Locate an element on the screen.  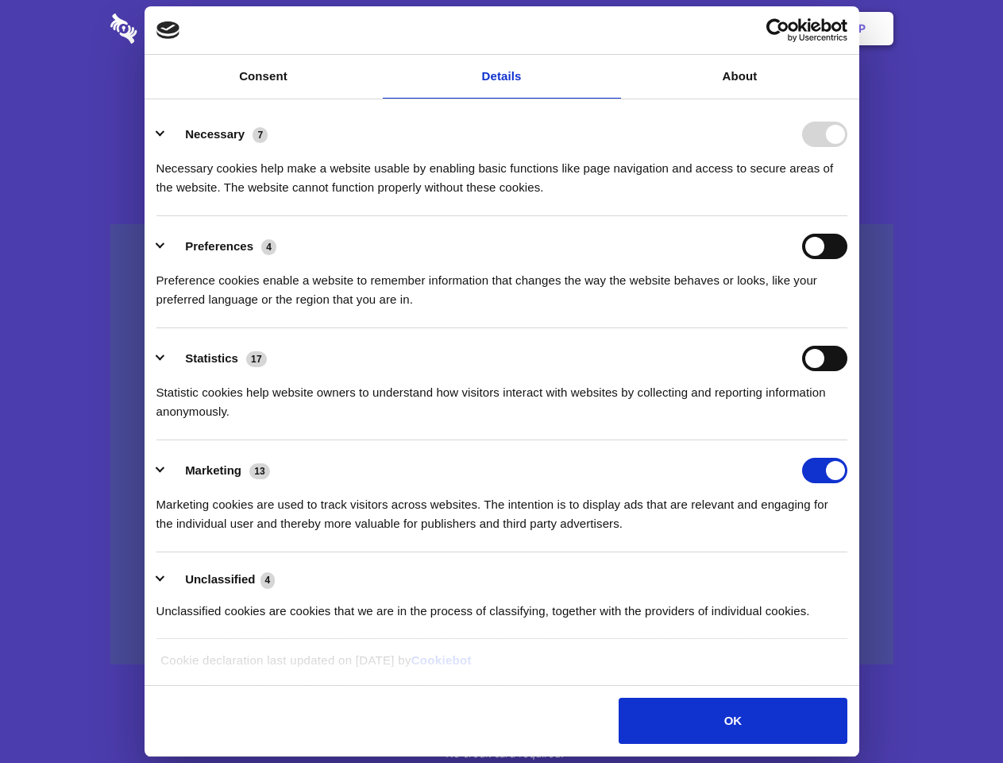
label: Statistics is located at coordinates (211, 357).